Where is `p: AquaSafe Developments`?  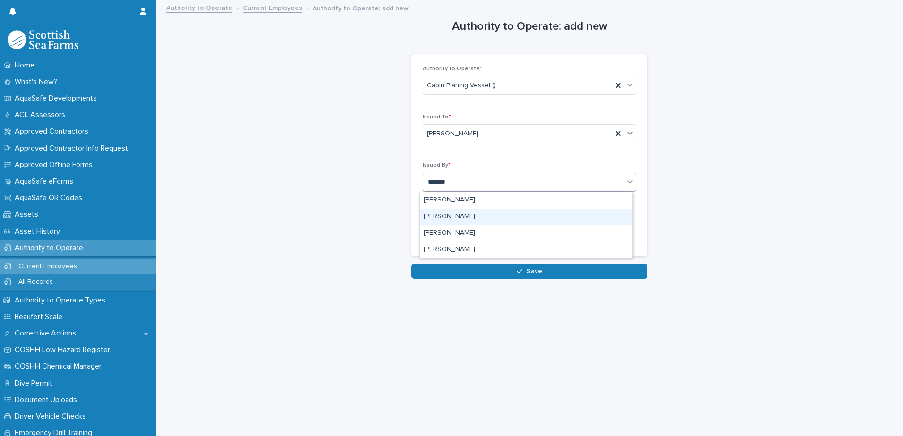
p: AquaSafe Developments is located at coordinates (58, 98).